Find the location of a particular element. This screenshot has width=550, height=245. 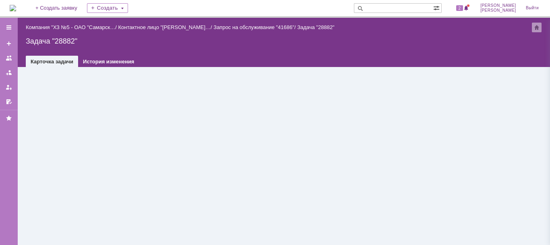

div: Сделать домашней страницей is located at coordinates (537, 27).